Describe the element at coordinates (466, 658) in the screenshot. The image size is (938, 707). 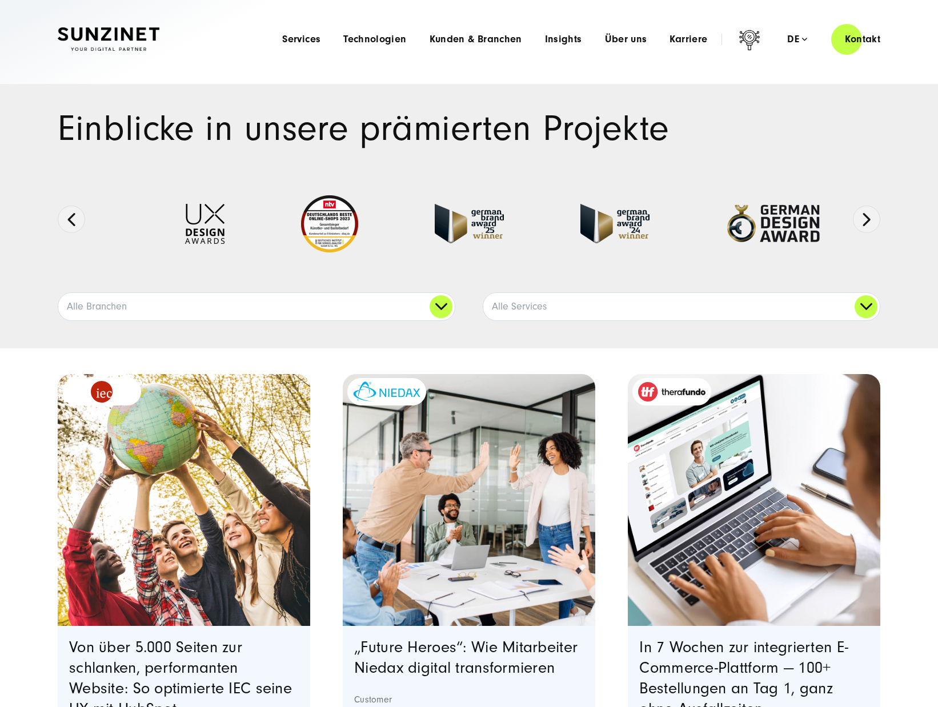
I see `a: „Future Heroes“: Wie Mitarbeiter Niedax digital transformieren` at that location.